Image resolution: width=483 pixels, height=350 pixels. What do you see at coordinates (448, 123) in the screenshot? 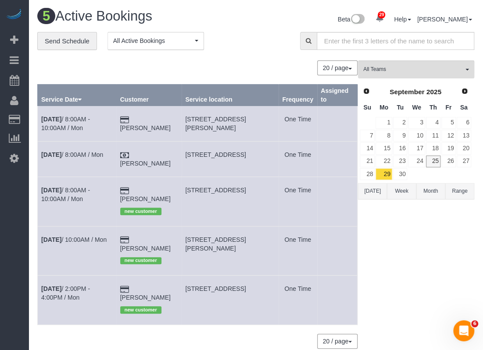
I see `a: 5` at bounding box center [448, 123].